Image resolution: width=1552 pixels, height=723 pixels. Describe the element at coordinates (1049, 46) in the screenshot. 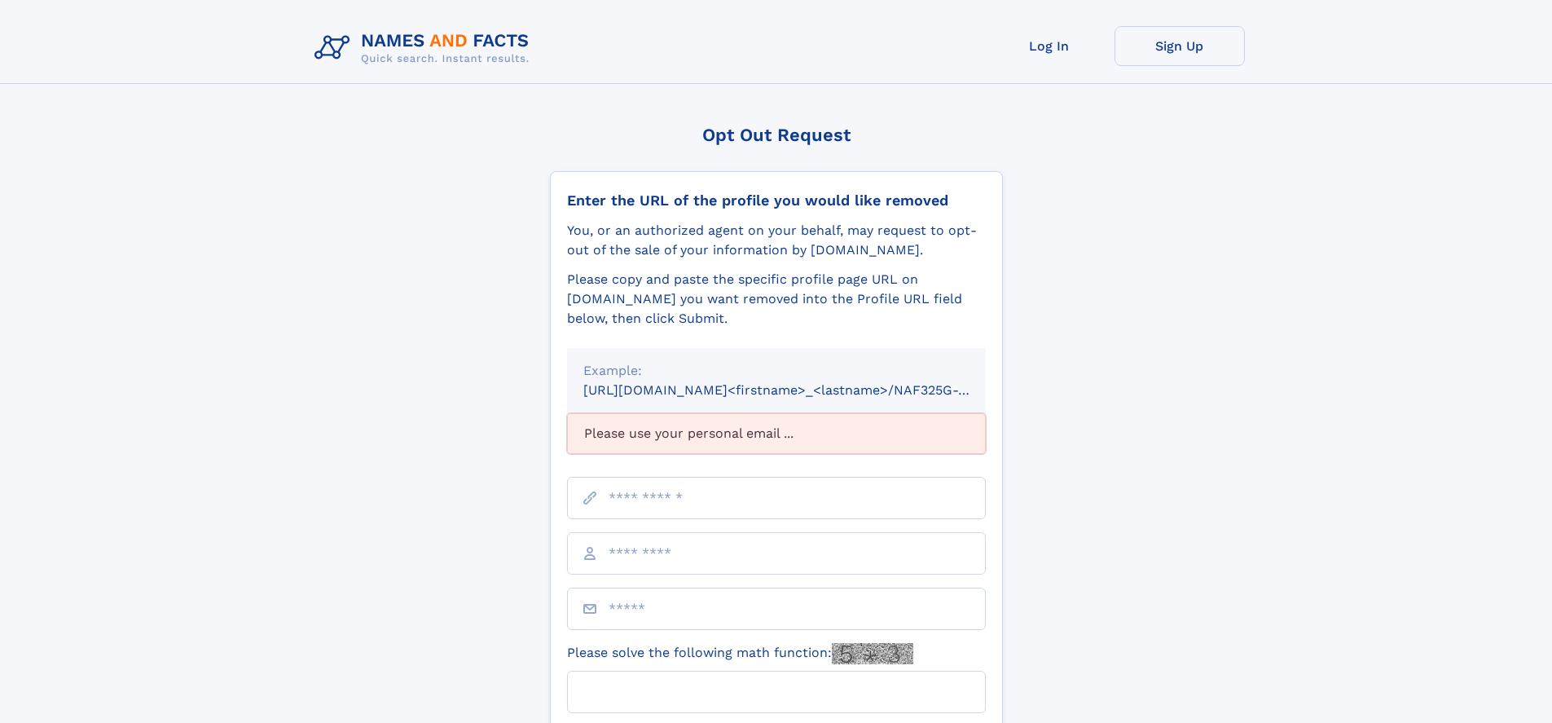

I see `a: Log In` at that location.